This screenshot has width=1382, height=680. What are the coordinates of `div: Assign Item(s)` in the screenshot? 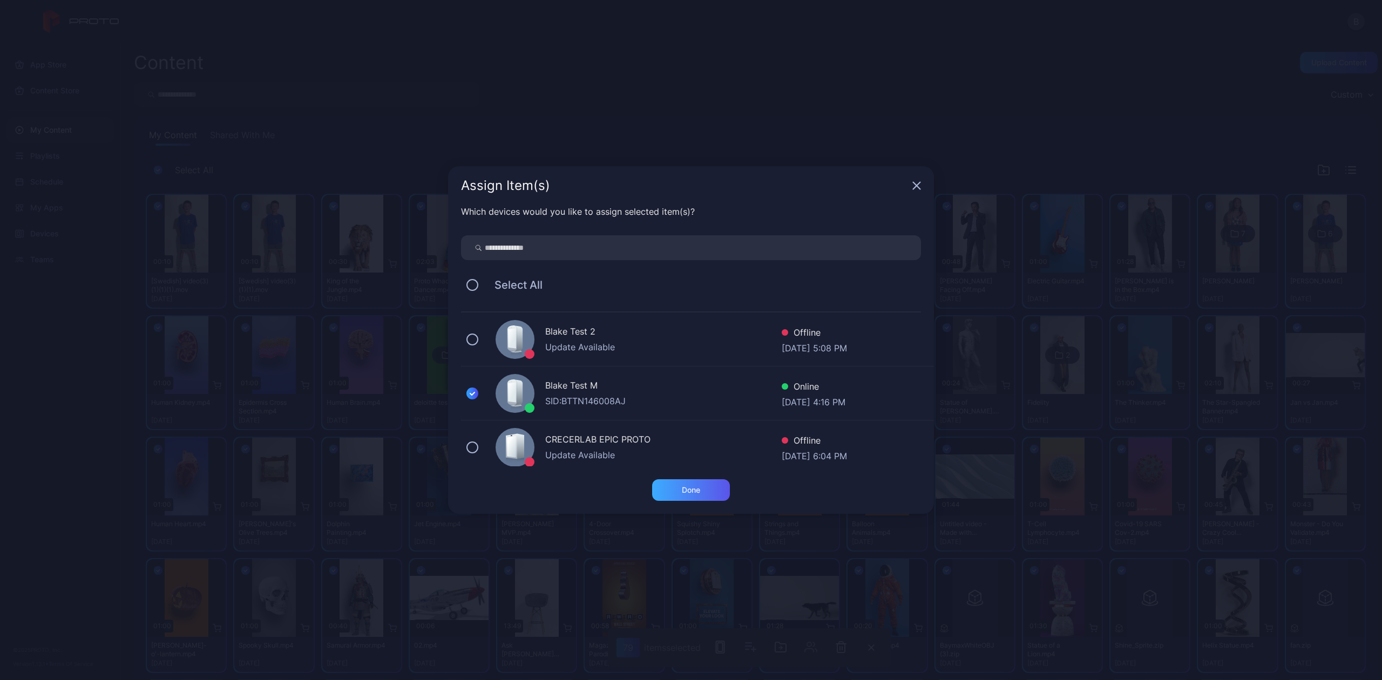 It's located at (685, 186).